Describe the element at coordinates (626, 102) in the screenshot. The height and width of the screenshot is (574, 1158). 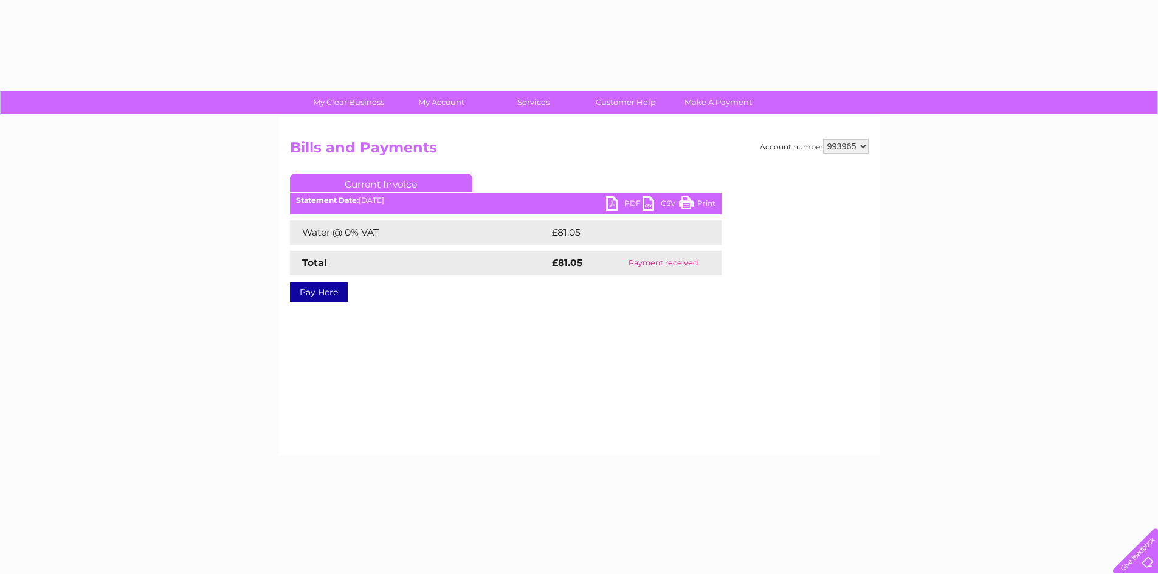
I see `a: Customer Help` at that location.